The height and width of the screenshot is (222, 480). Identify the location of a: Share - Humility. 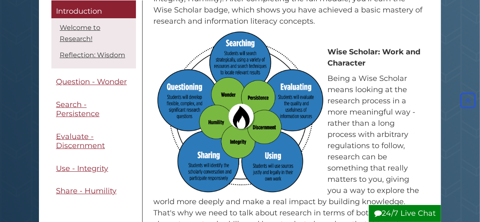
(94, 191).